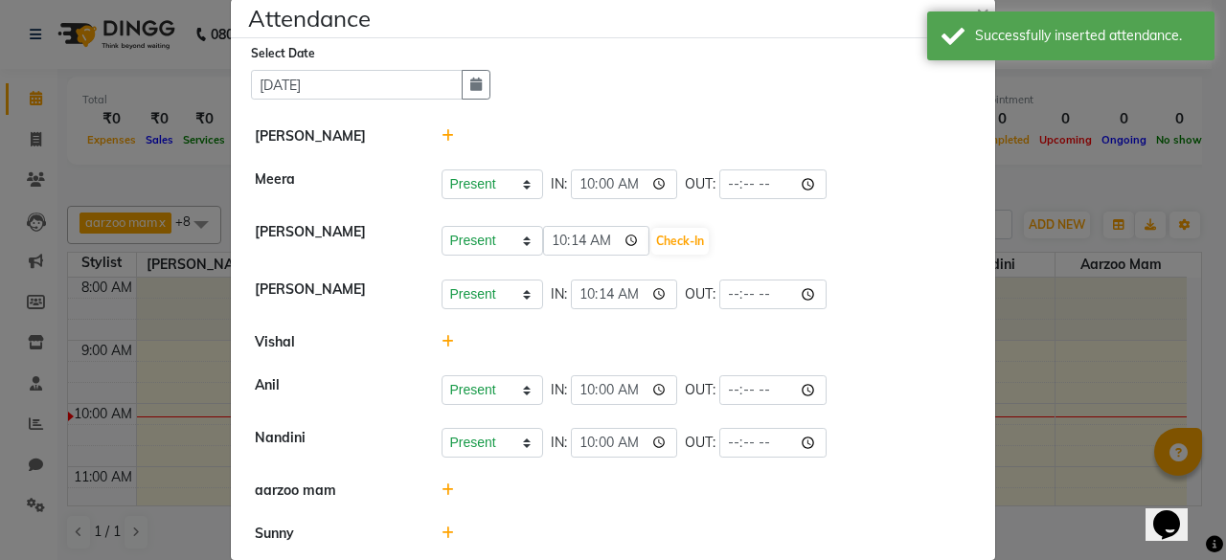 Image resolution: width=1226 pixels, height=560 pixels. What do you see at coordinates (333, 490) in the screenshot?
I see `div: aarzoo mam` at bounding box center [333, 490].